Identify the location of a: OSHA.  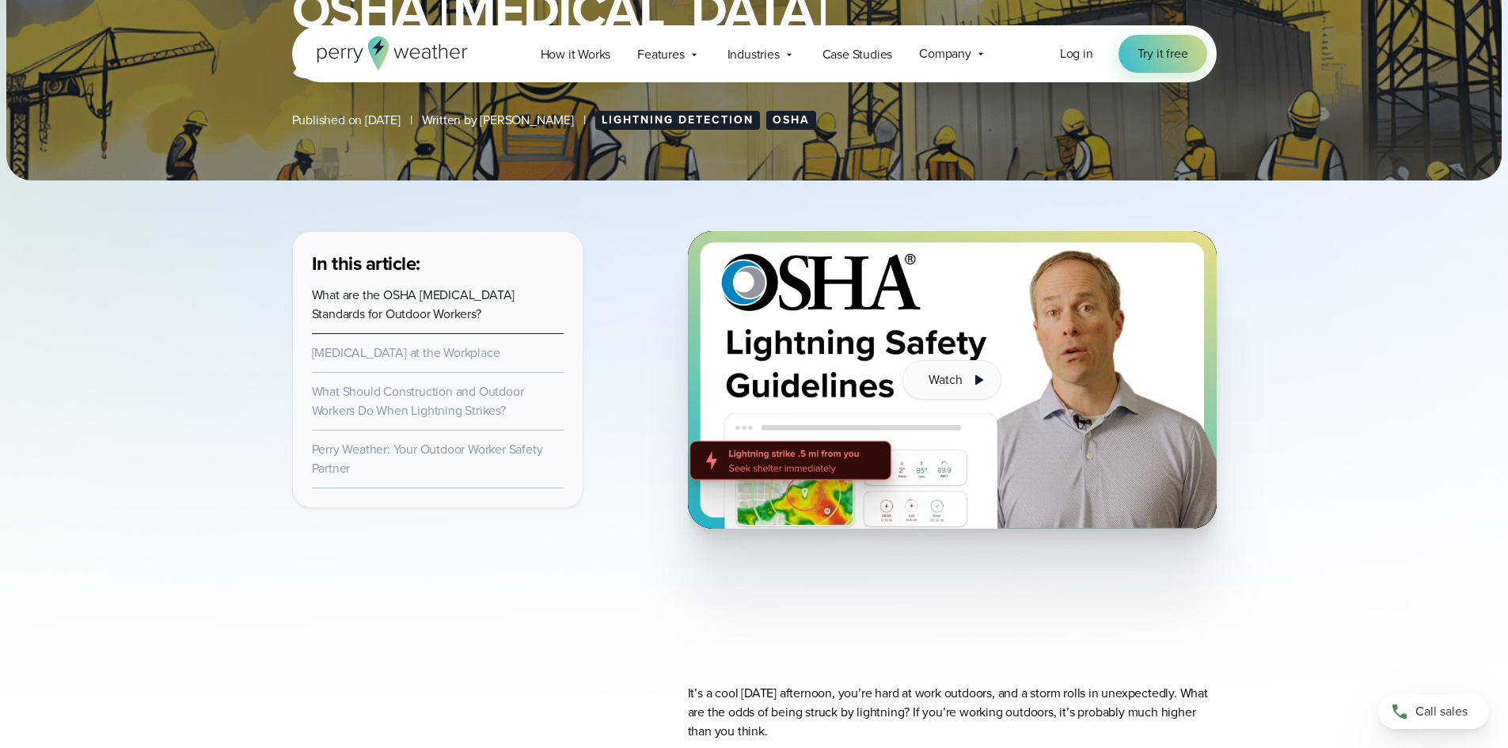
(791, 120).